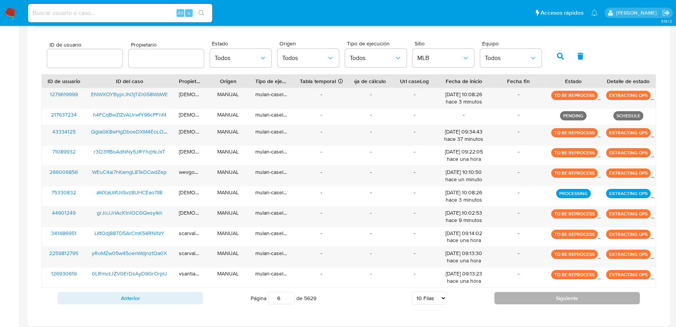 This screenshot has width=676, height=327. What do you see at coordinates (667, 21) in the screenshot?
I see `span: 3.161.2` at bounding box center [667, 21].